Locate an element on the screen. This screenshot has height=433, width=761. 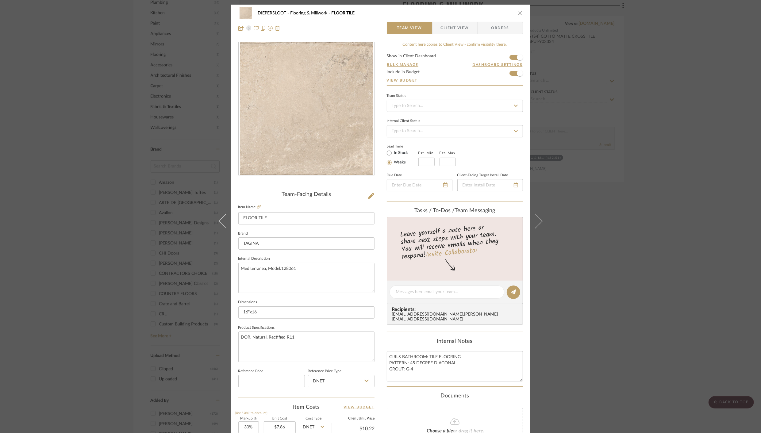
label: Dimensions is located at coordinates (248, 302).